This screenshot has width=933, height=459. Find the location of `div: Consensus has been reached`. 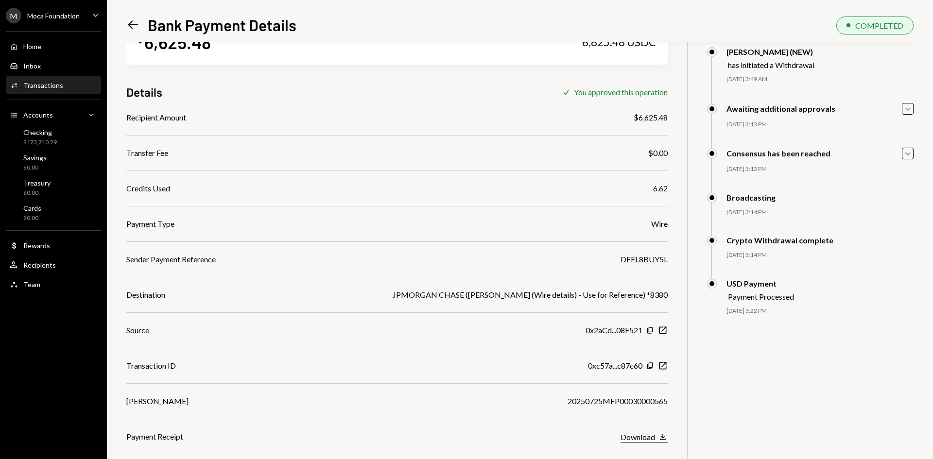

div: Consensus has been reached is located at coordinates (778, 153).